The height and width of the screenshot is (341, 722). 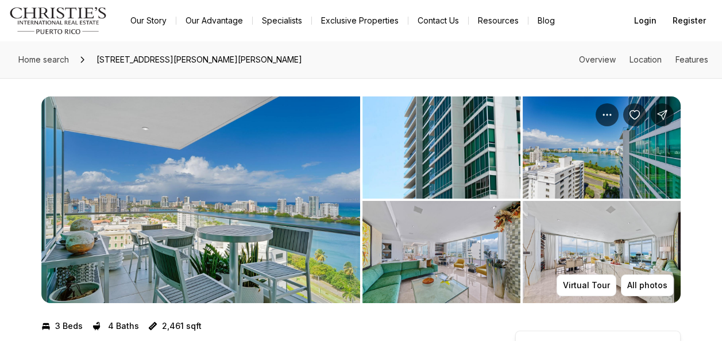 What do you see at coordinates (201, 200) in the screenshot?
I see `li: 1 of 7` at bounding box center [201, 200].